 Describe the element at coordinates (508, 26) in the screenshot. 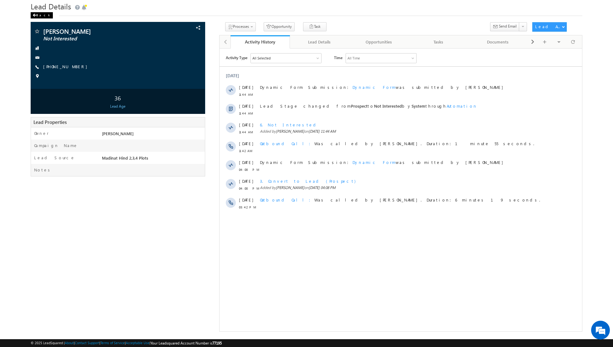

I see `span: Send Email` at that location.